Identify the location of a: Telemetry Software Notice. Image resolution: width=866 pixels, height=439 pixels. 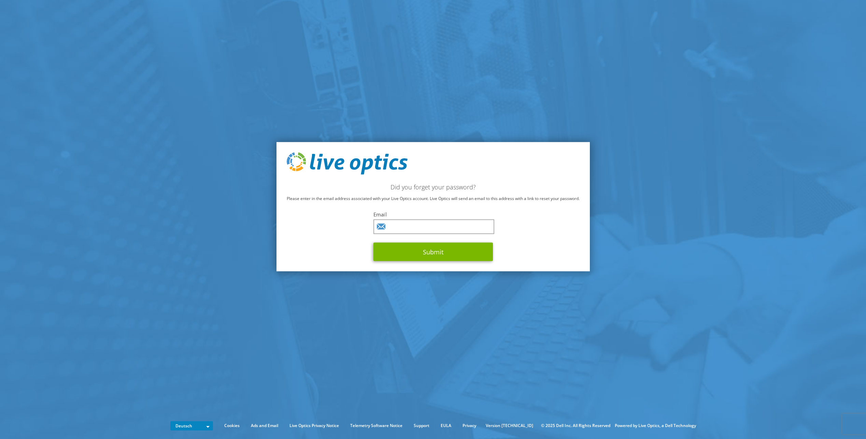
(376, 425).